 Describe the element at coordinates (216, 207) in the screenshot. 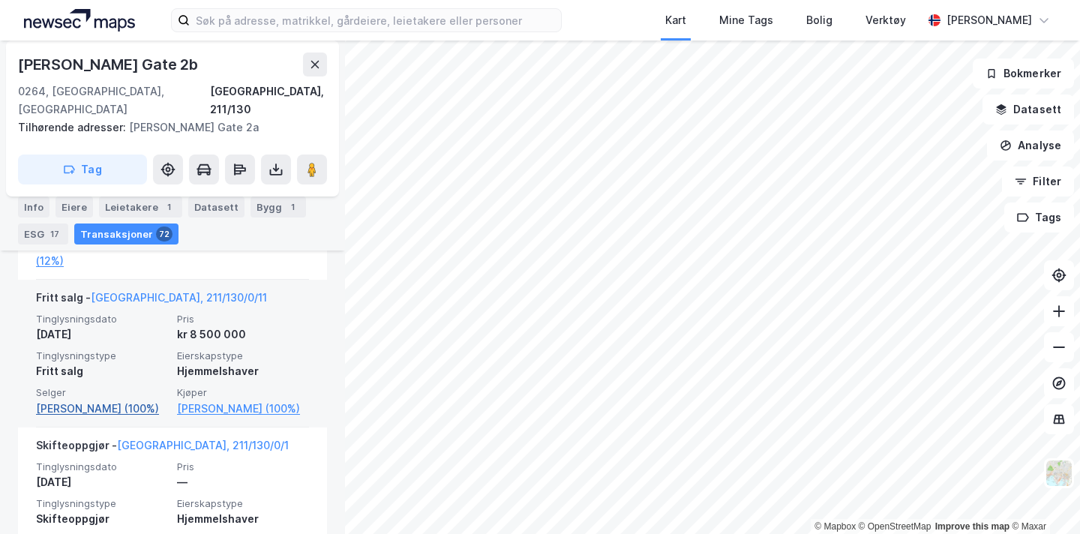

I see `div: Datasett` at that location.